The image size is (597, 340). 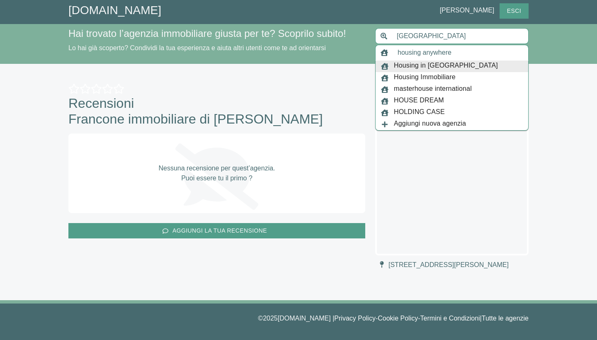 What do you see at coordinates (514, 11) in the screenshot?
I see `span: Esci` at bounding box center [514, 11].